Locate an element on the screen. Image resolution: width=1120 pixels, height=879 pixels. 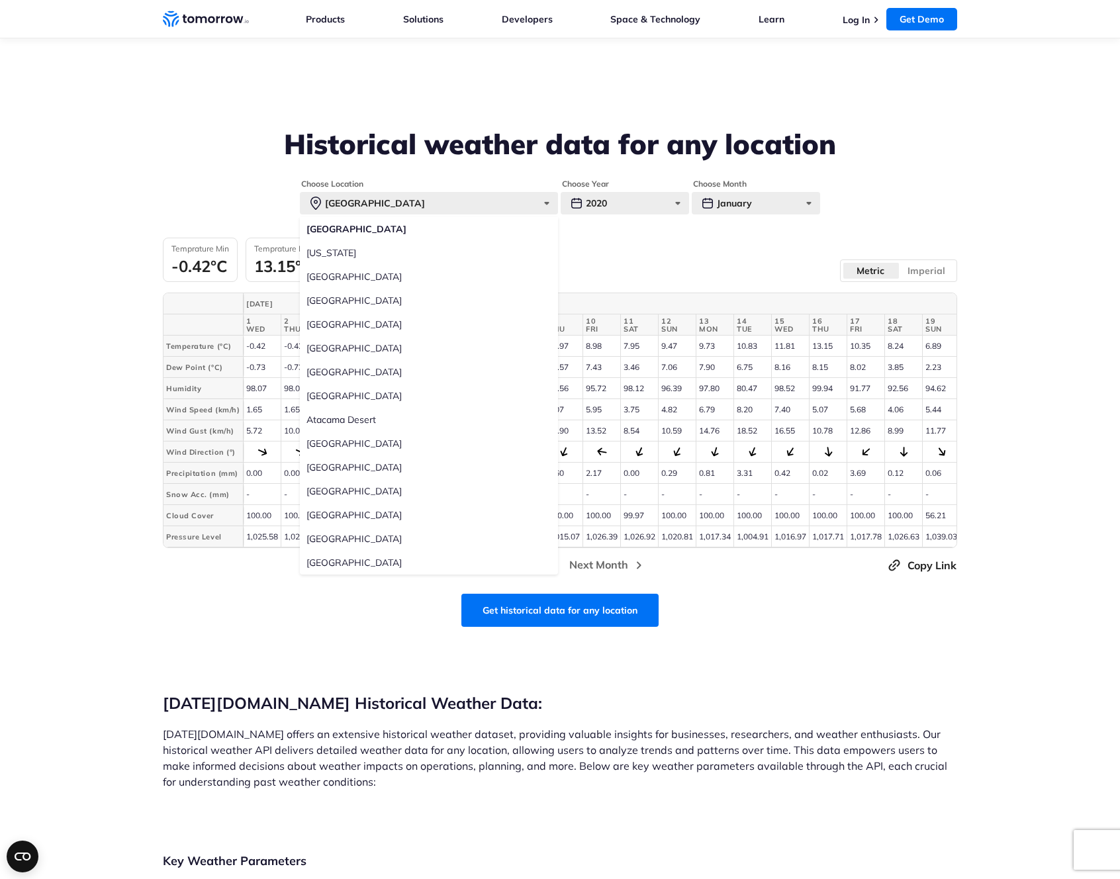
td: 6.89 is located at coordinates (941, 346).